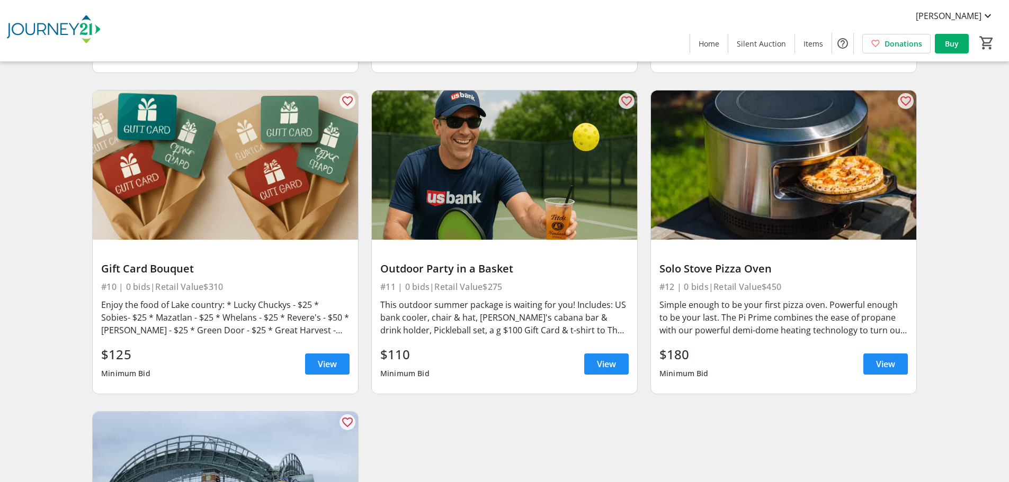 This screenshot has width=1009, height=482. What do you see at coordinates (783, 165) in the screenshot?
I see `img: Solo Stove Pizza Oven` at bounding box center [783, 165].